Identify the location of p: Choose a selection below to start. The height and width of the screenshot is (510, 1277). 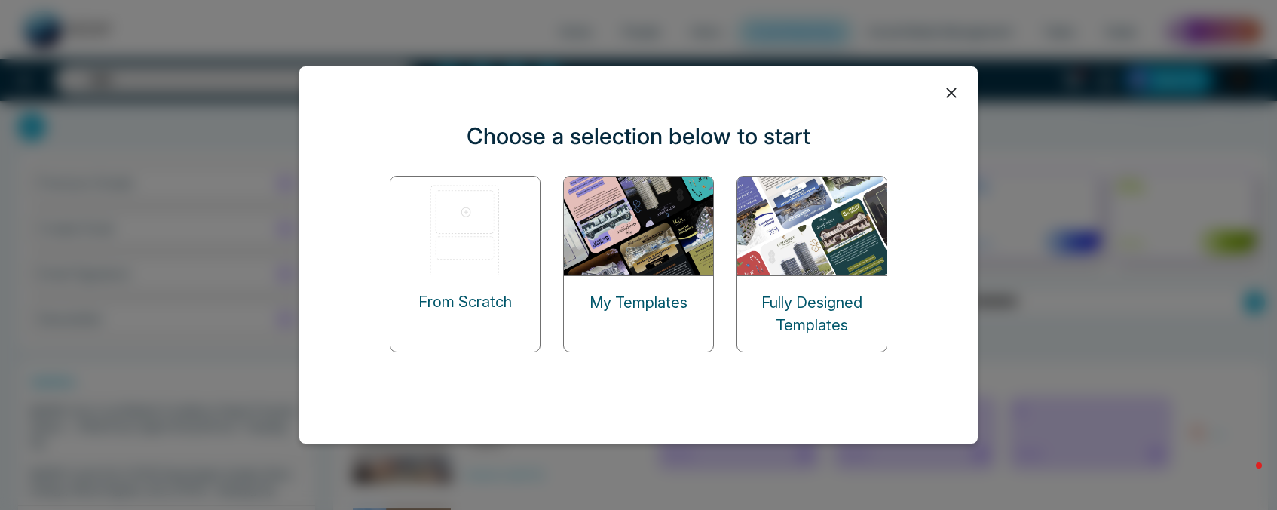
(639, 136).